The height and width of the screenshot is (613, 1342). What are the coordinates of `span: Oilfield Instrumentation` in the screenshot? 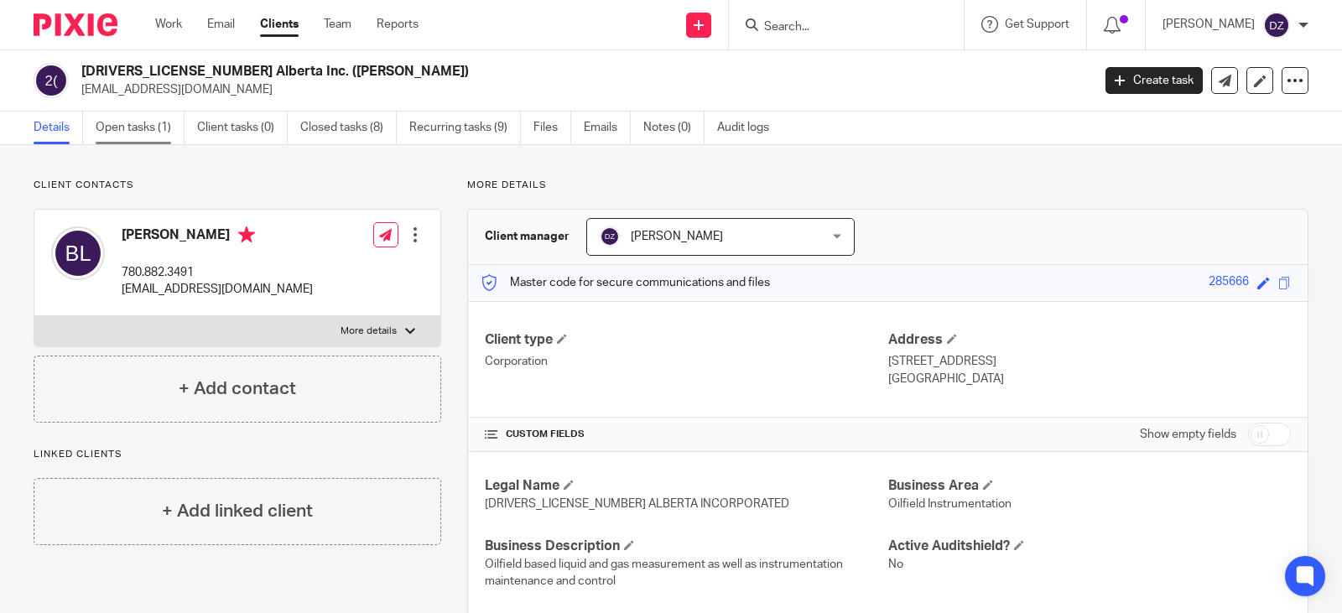 It's located at (949, 504).